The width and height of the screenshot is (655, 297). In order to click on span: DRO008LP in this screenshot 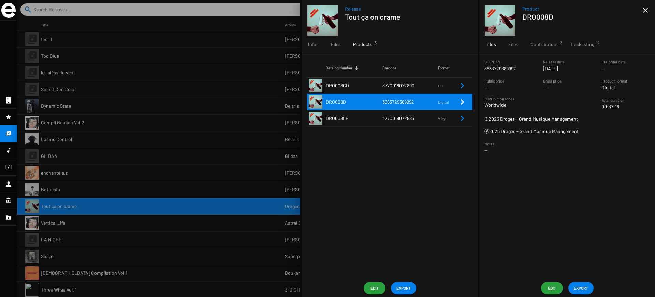, I will do `click(337, 118)`.